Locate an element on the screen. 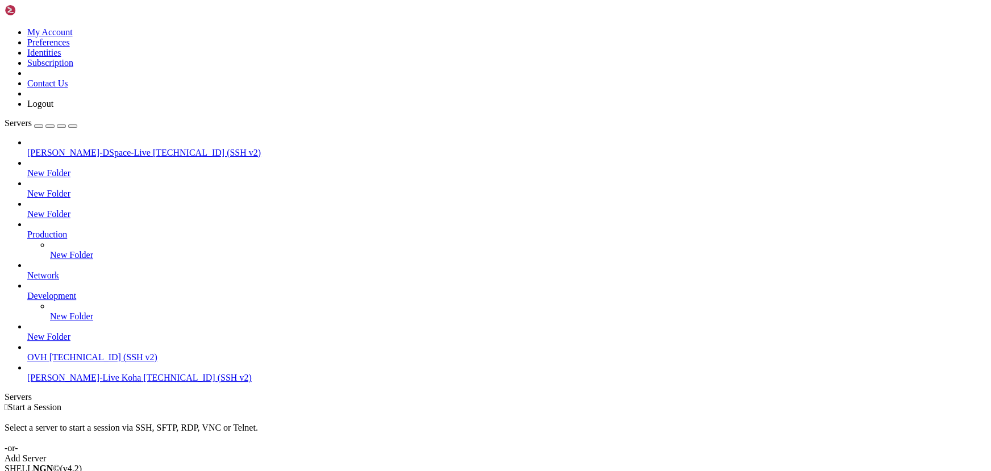 The height and width of the screenshot is (471, 991). a: Servers is located at coordinates (41, 123).